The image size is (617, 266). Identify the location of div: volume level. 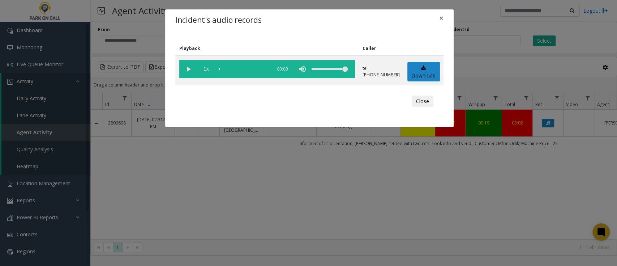
(330, 69).